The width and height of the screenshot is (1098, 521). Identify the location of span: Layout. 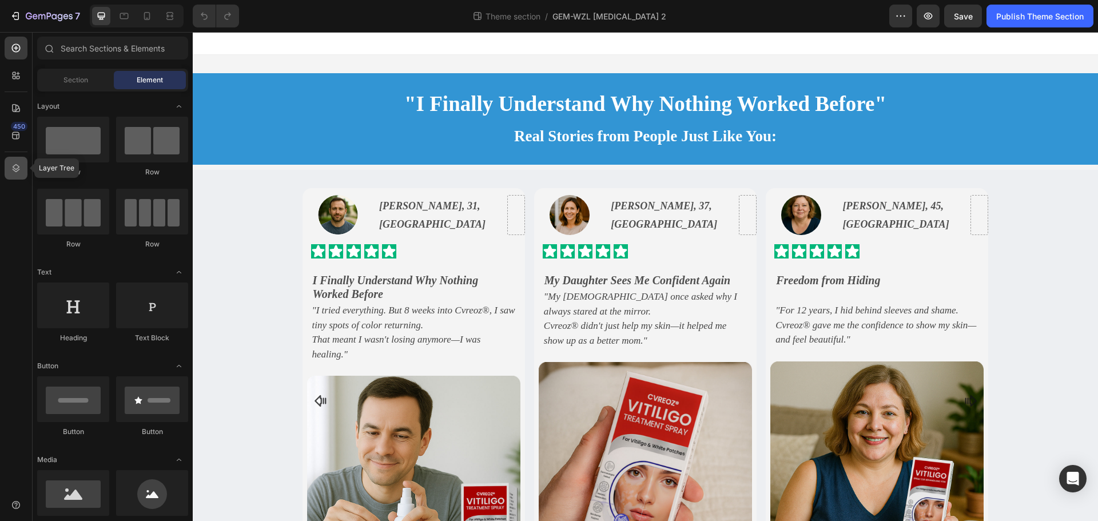
(48, 106).